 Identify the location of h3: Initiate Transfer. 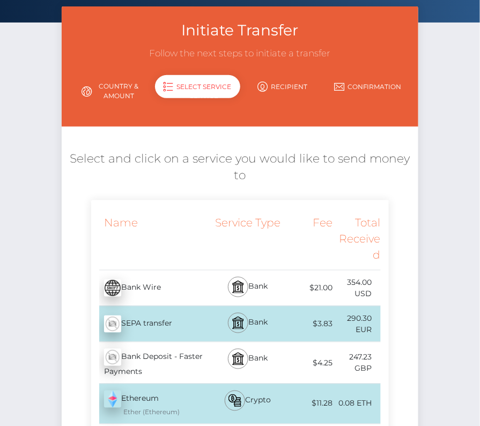
(240, 30).